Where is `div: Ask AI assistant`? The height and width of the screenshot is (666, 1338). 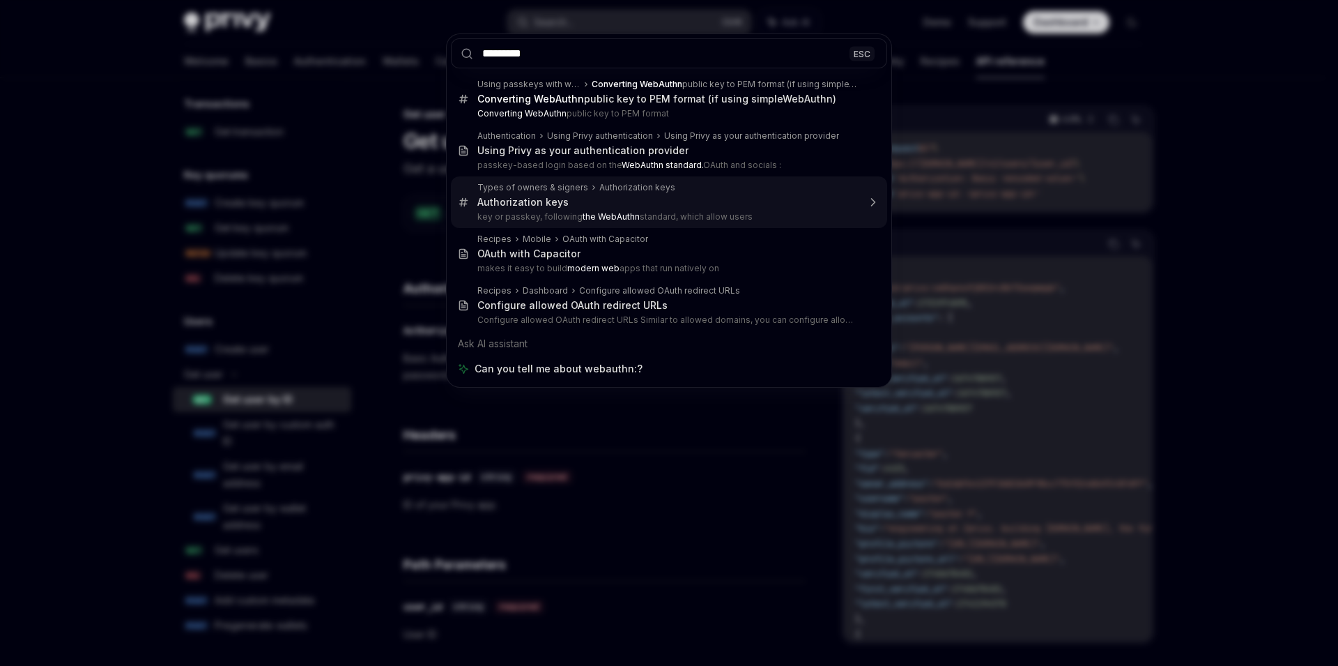 div: Ask AI assistant is located at coordinates (669, 344).